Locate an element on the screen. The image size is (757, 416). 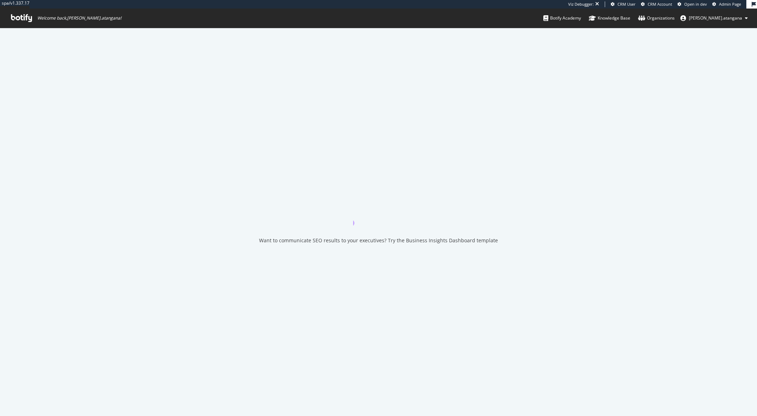
a: Organizations is located at coordinates (656, 18).